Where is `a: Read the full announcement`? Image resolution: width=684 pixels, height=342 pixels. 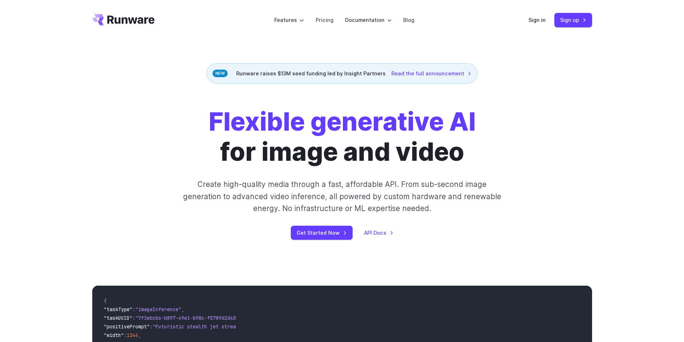 a: Read the full announcement is located at coordinates (431, 73).